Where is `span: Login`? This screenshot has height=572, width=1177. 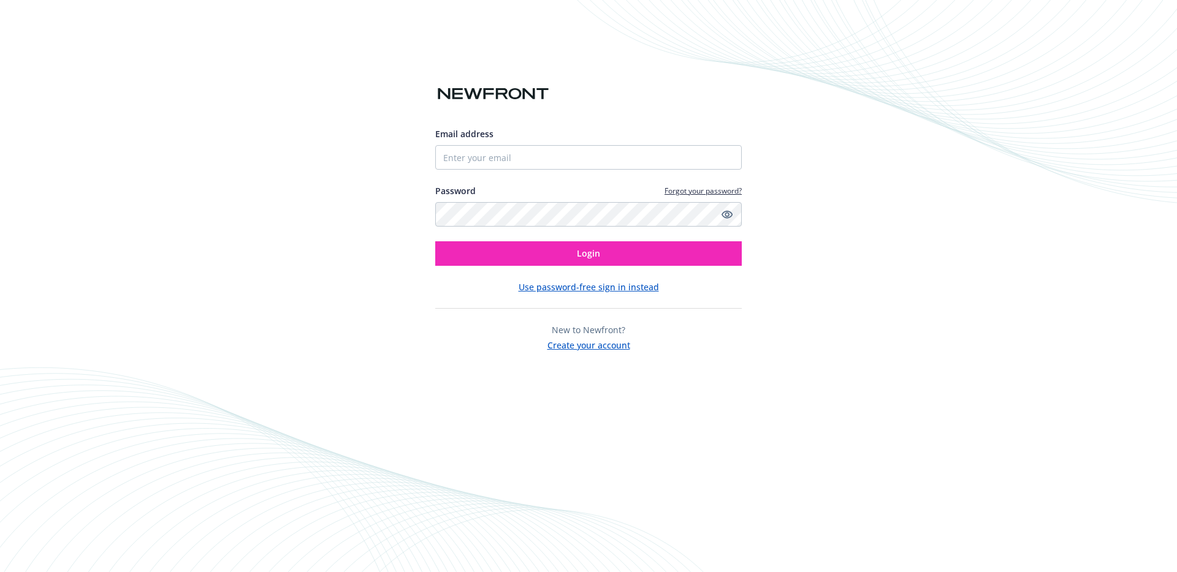
span: Login is located at coordinates (588, 253).